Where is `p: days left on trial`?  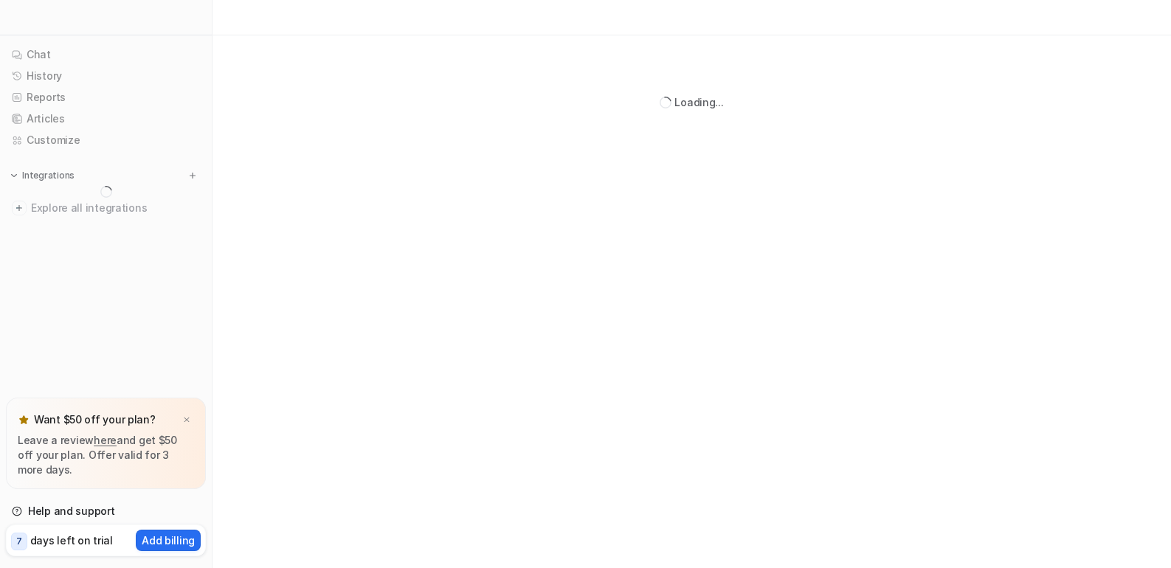 p: days left on trial is located at coordinates (72, 540).